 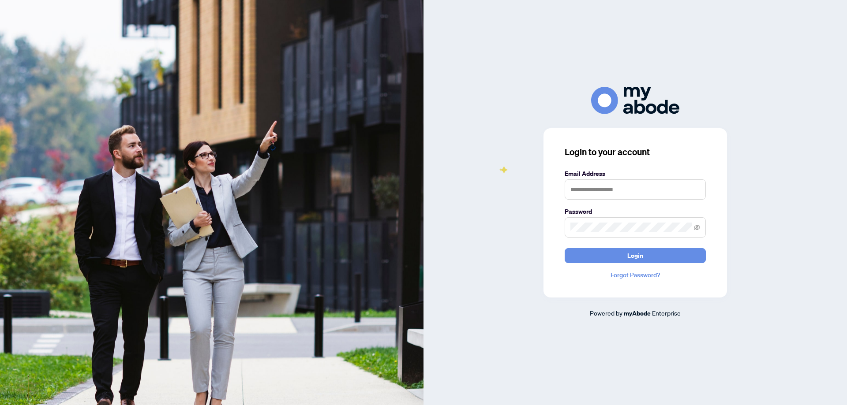 What do you see at coordinates (635, 212) in the screenshot?
I see `label: Password` at bounding box center [635, 212].